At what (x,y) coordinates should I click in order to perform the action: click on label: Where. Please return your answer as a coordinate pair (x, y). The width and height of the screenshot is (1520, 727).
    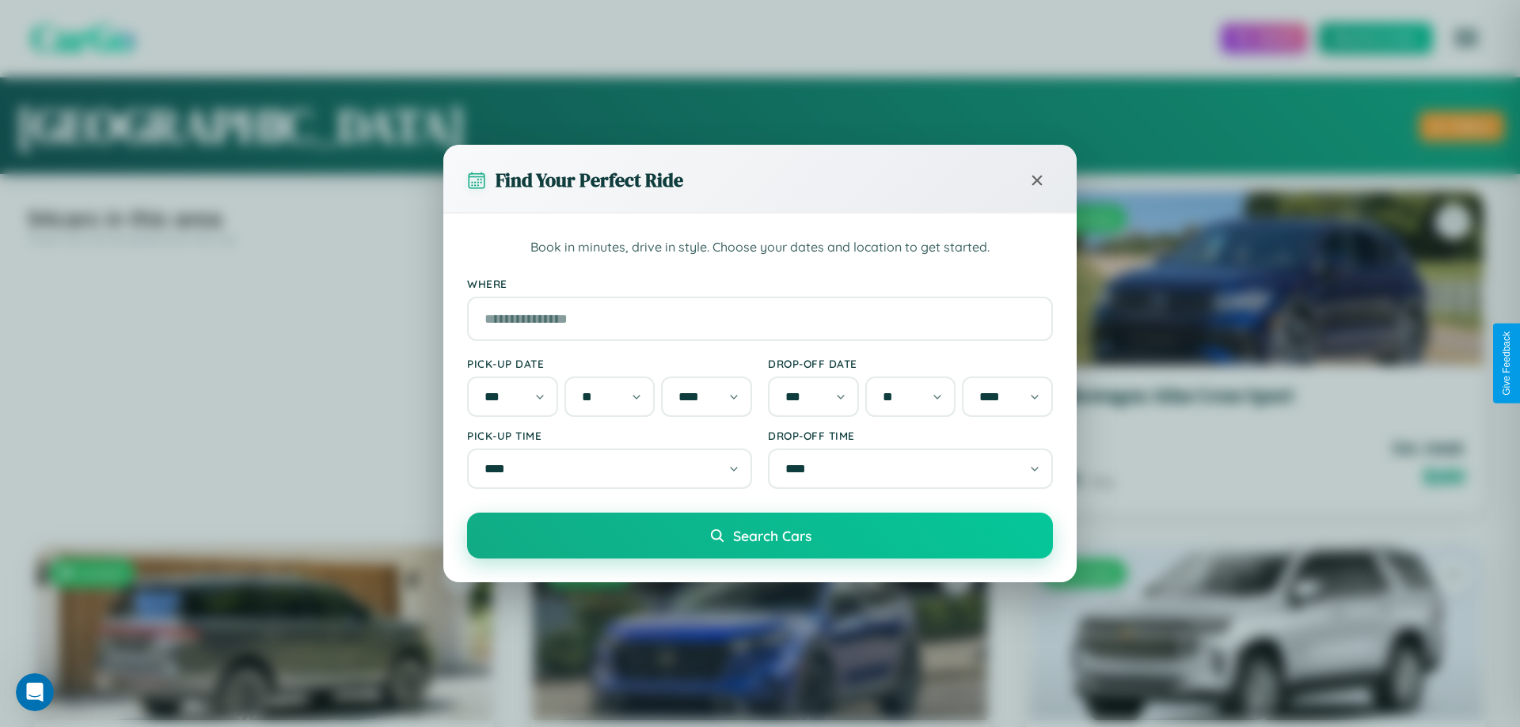
    Looking at the image, I should click on (760, 283).